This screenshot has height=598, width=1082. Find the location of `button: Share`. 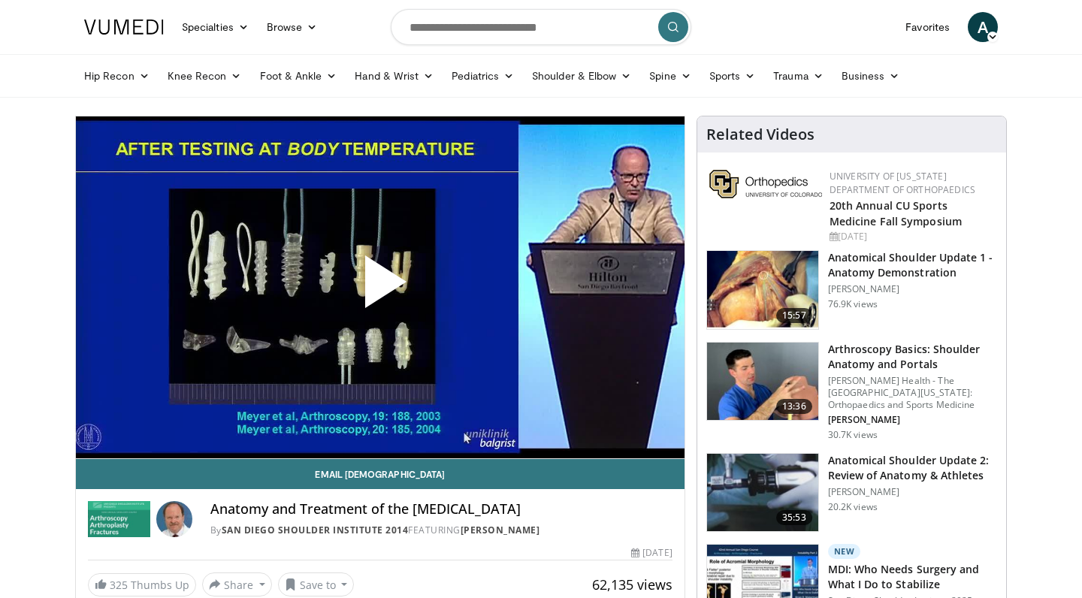

button: Share is located at coordinates (237, 585).